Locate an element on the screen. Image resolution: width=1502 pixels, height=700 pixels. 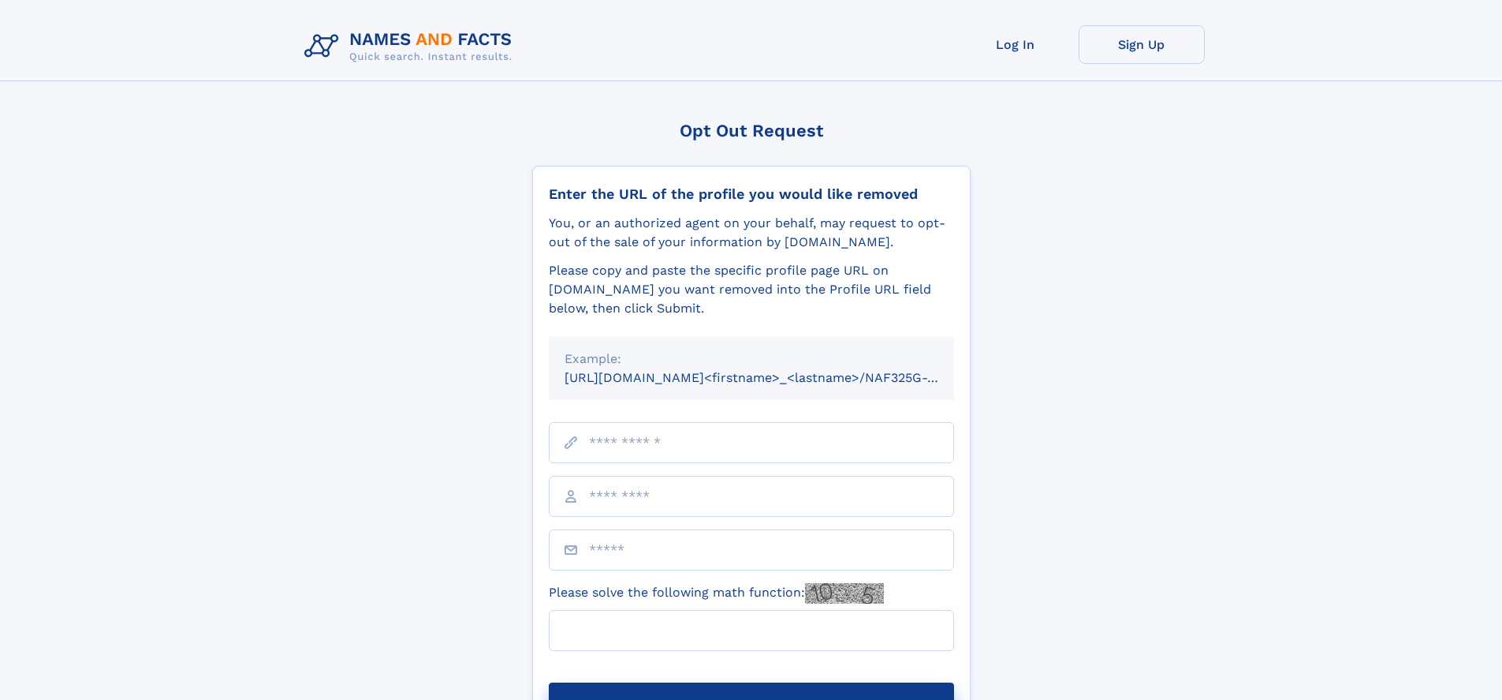
div: Opt Out Request is located at coordinates (752, 130).